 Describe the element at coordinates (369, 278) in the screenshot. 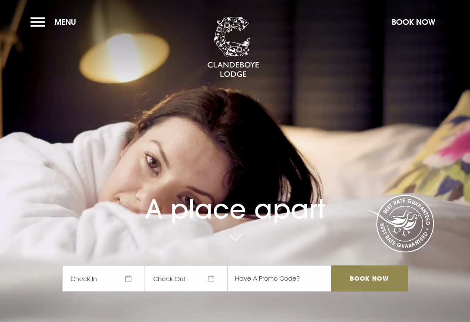

I see `input: Book Now` at that location.